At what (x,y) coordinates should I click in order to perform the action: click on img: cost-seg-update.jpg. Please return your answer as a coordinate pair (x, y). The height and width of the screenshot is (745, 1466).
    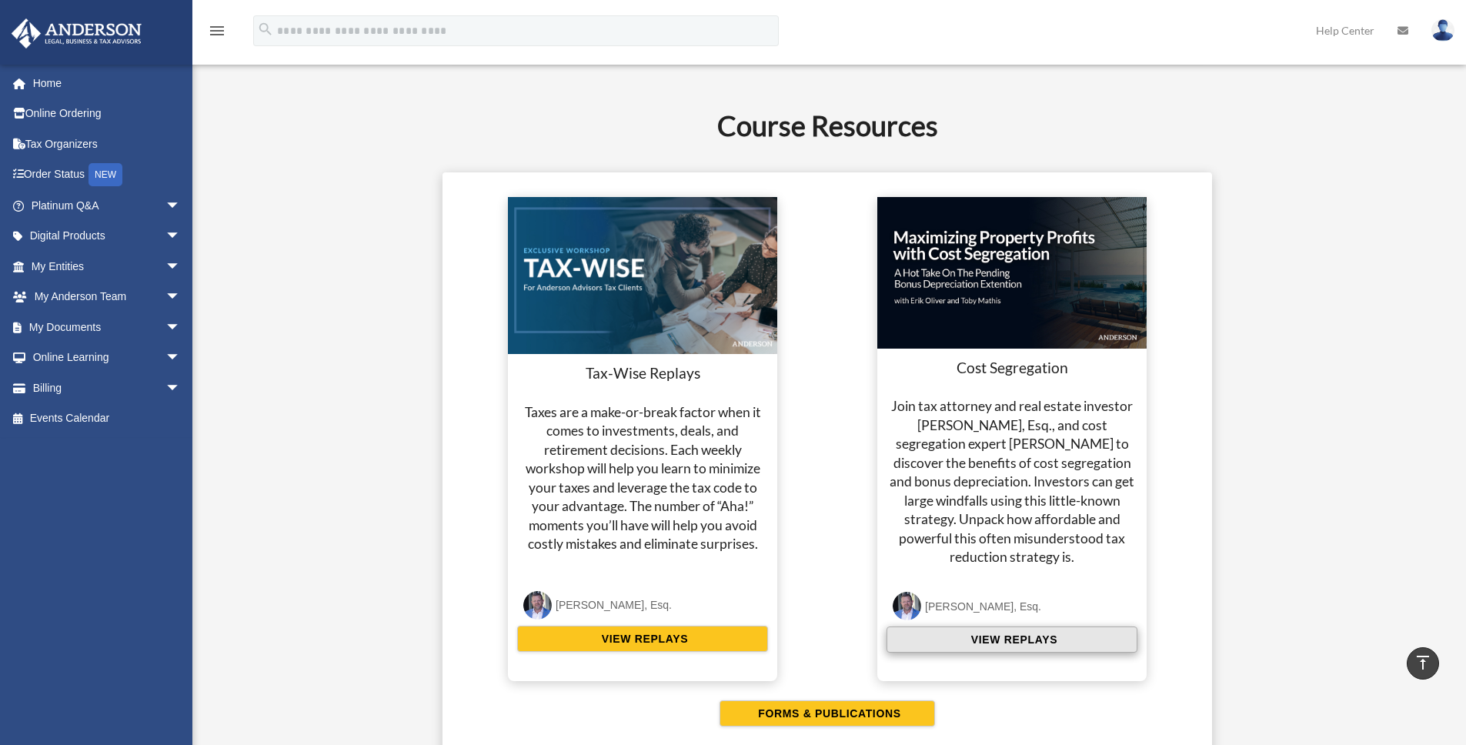
    Looking at the image, I should click on (1012, 272).